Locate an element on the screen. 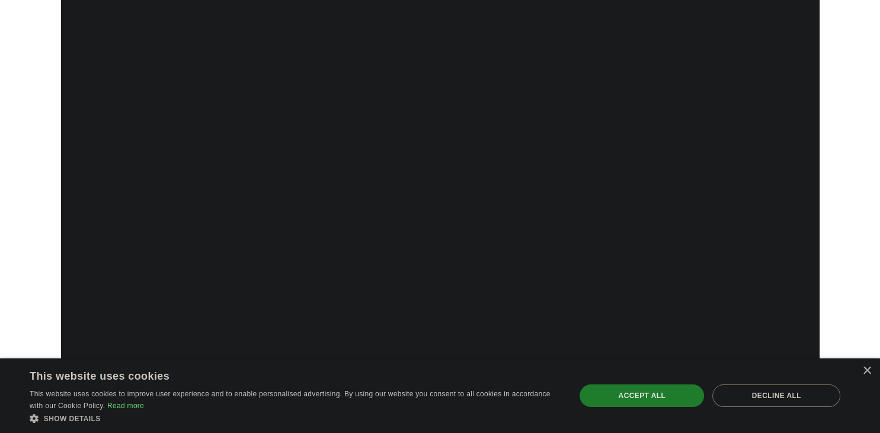 This screenshot has width=880, height=433. span: Show details is located at coordinates (72, 419).